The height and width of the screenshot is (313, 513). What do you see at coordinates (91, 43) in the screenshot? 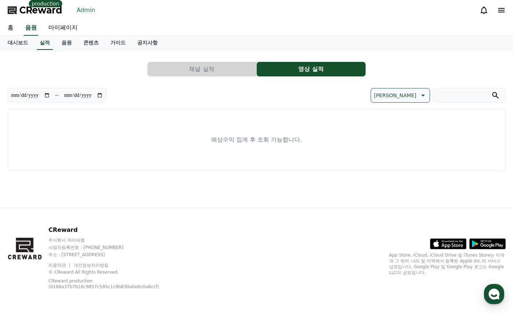
I see `a: 콘텐츠` at bounding box center [91, 43].